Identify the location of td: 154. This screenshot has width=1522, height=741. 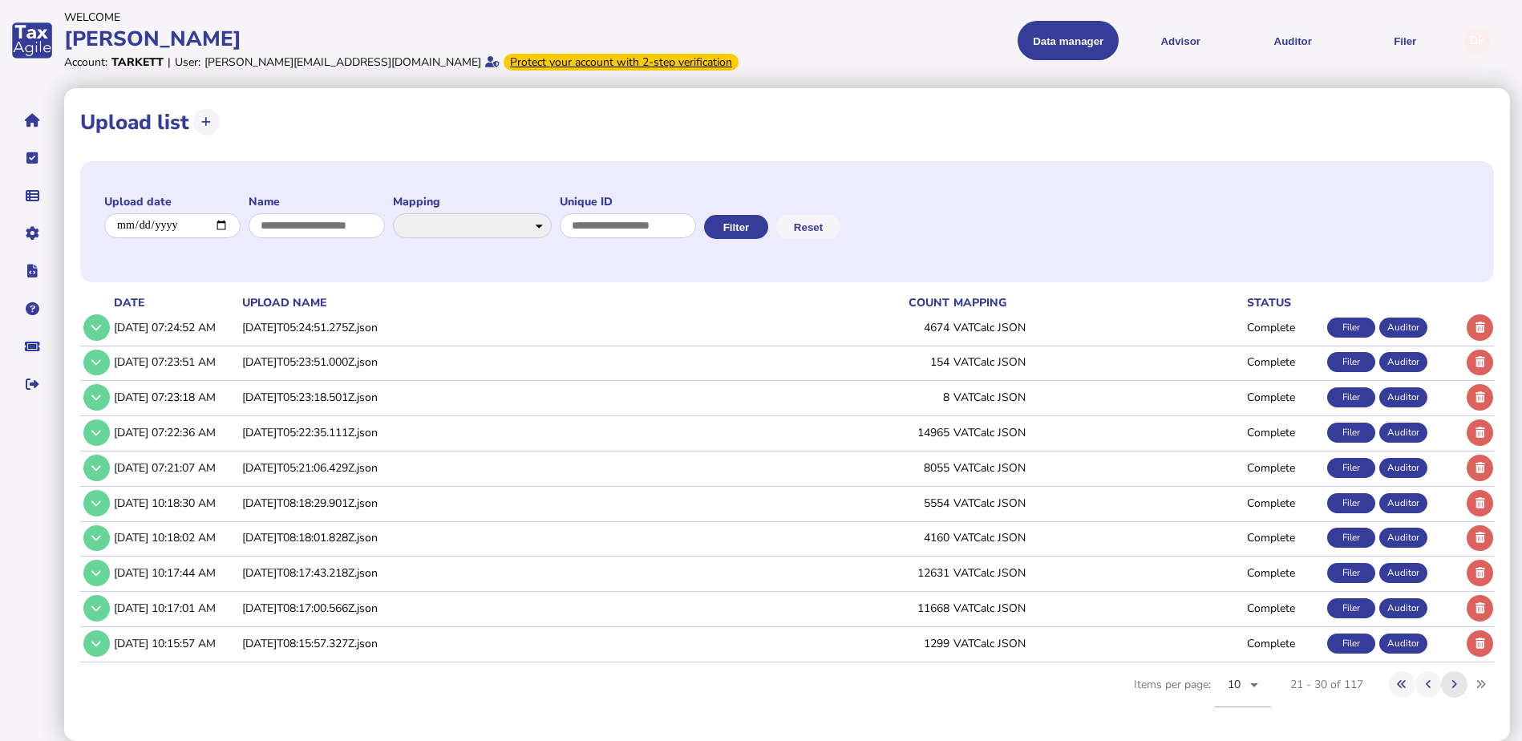
(864, 362).